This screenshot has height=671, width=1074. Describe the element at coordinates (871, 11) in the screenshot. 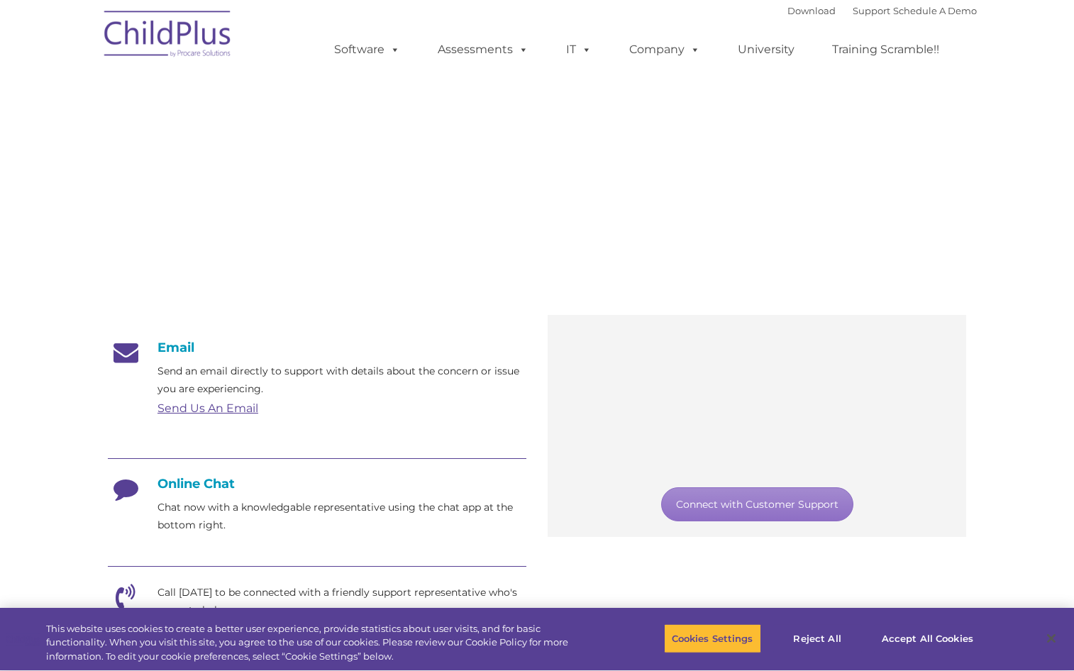

I see `a: Support` at that location.